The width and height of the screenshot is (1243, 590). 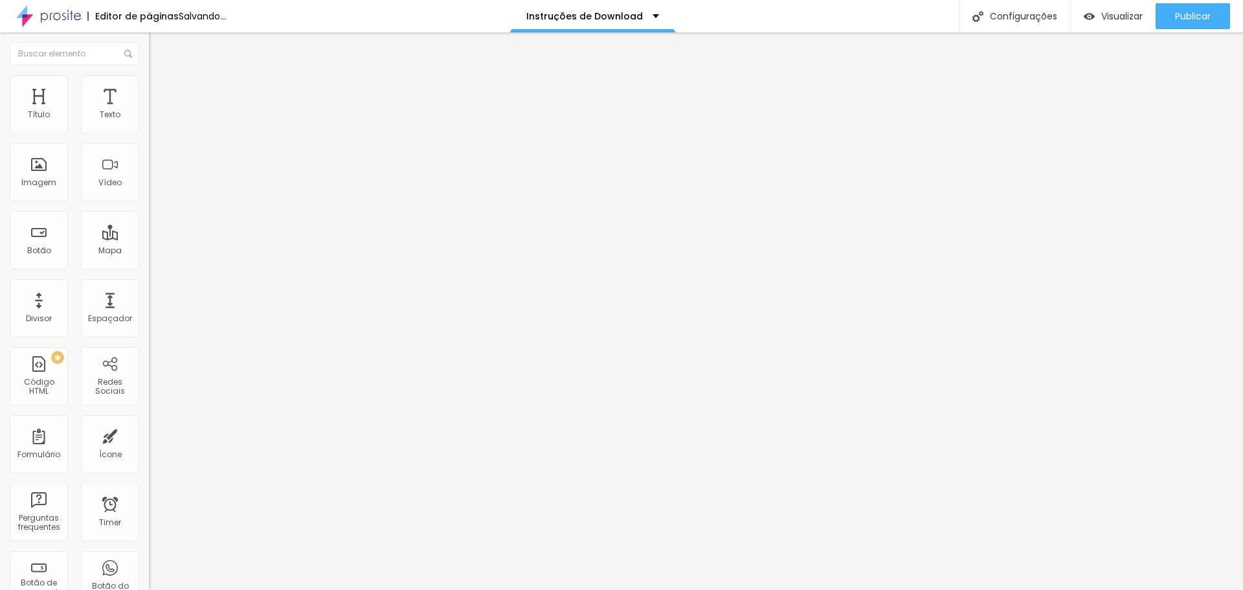 What do you see at coordinates (585, 16) in the screenshot?
I see `p: Instruções de Download` at bounding box center [585, 16].